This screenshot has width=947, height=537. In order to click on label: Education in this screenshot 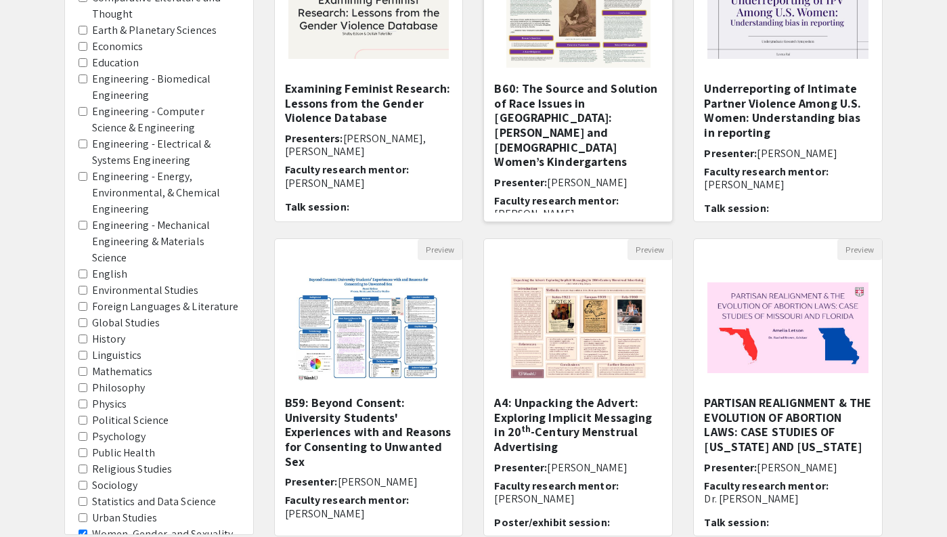, I will do `click(116, 63)`.